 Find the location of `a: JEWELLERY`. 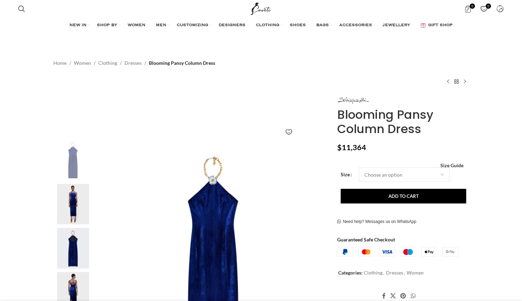

a: JEWELLERY is located at coordinates (398, 25).